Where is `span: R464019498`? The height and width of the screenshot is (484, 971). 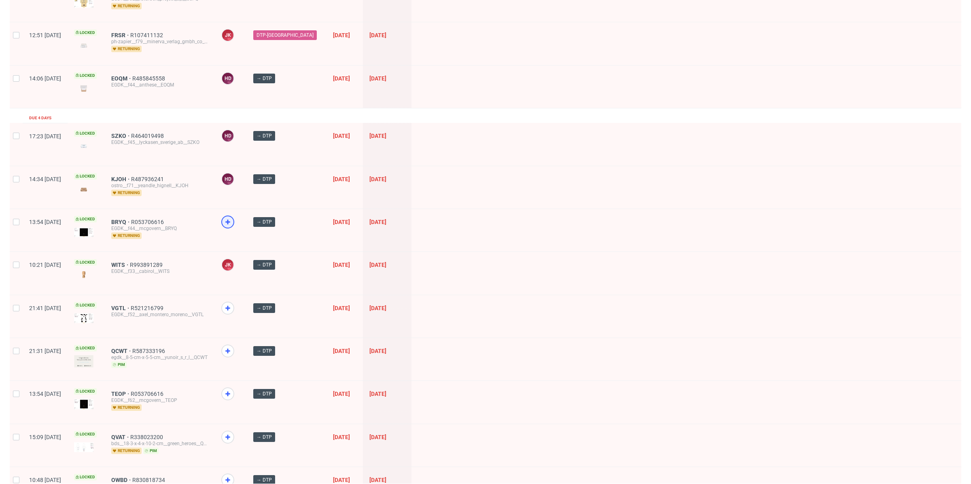
span: R464019498 is located at coordinates (148, 136).